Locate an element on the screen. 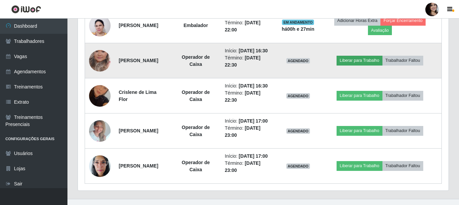 This screenshot has width=459, height=205. img: 1740495747223.jpeg is located at coordinates (100, 166).